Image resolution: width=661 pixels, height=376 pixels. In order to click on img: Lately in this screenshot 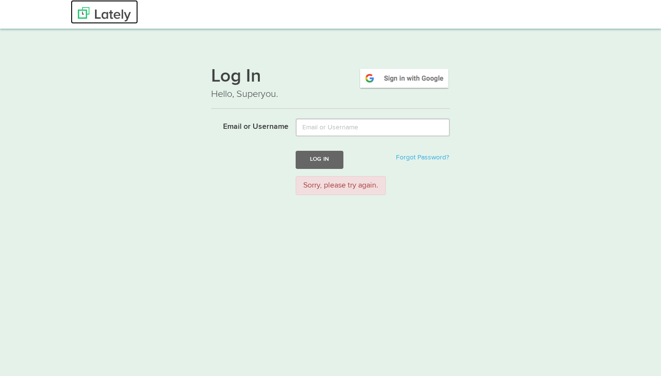, I will do `click(104, 14)`.